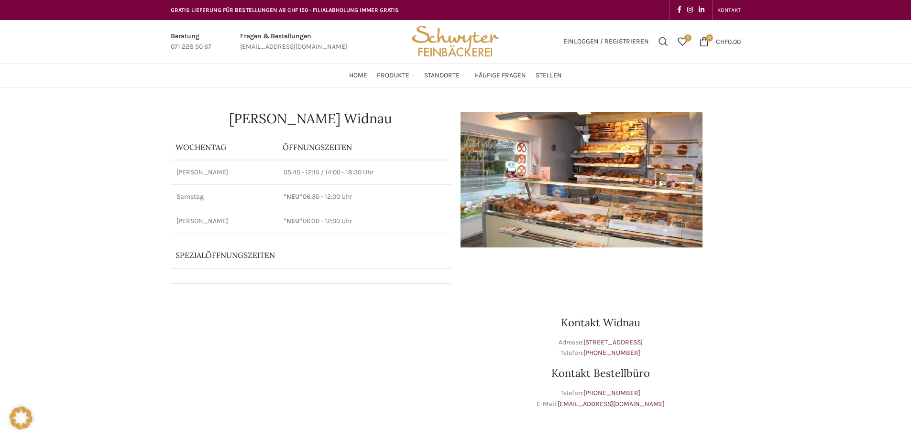 This screenshot has width=911, height=439. I want to click on span: GRATIS LIEFERUNG FÜR BESTELLUNGEN AB CHF 150 - FILIALABHOLUNG IMMER GRATIS, so click(284, 10).